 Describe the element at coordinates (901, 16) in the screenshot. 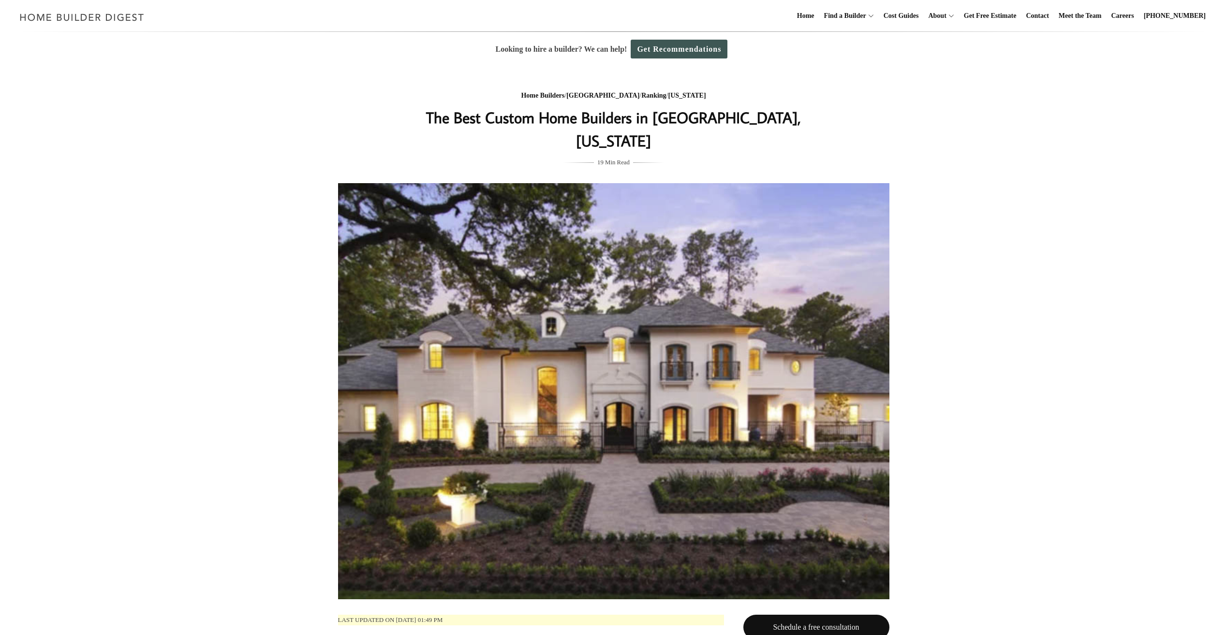

I see `a: Cost Guides` at that location.